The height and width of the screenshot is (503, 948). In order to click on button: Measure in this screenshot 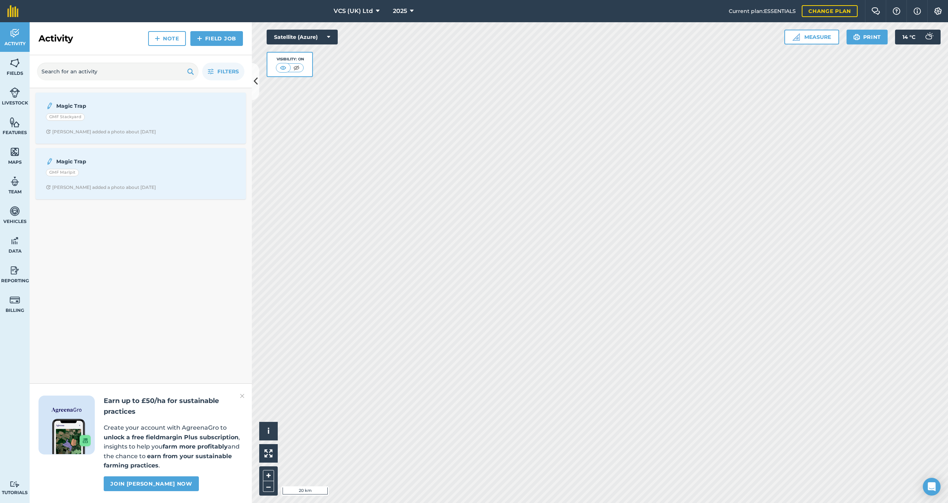, I will do `click(812, 37)`.